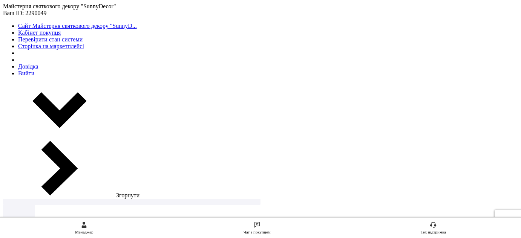  What do you see at coordinates (28, 66) in the screenshot?
I see `a: Довідка` at bounding box center [28, 66].